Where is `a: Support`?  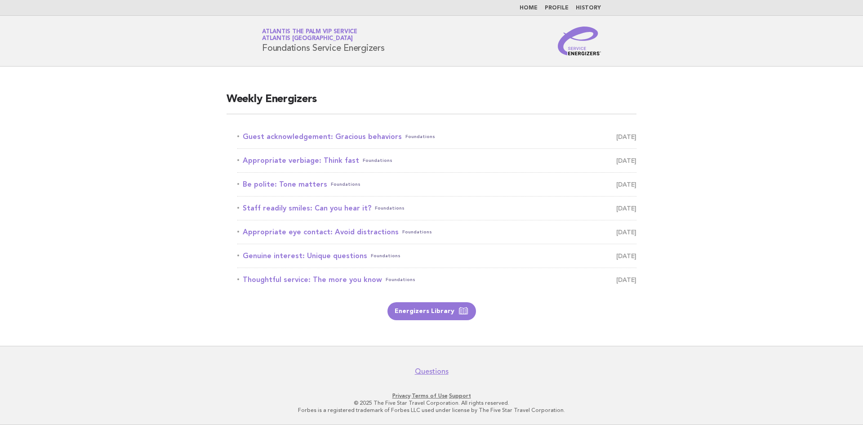 a: Support is located at coordinates (460, 395).